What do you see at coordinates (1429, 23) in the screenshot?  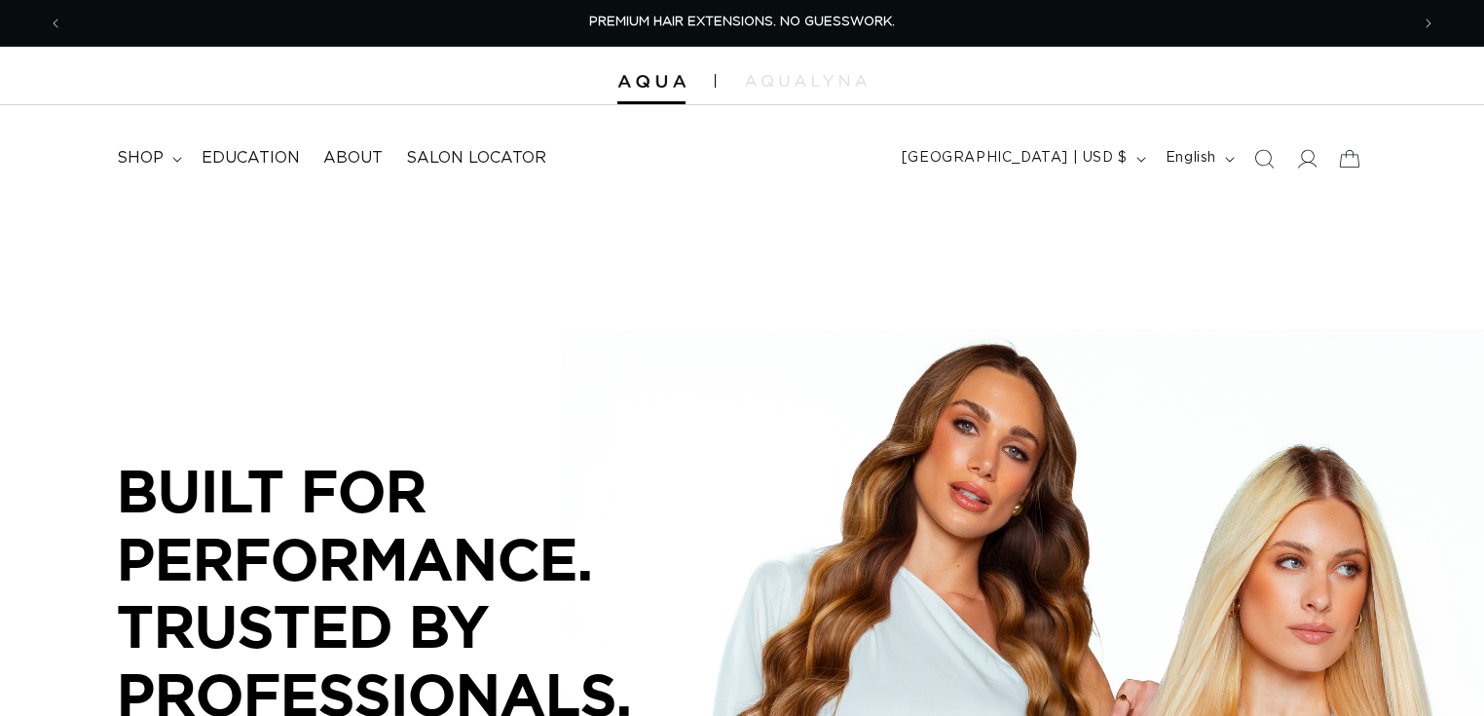 I see `button: Next announcement` at bounding box center [1429, 23].